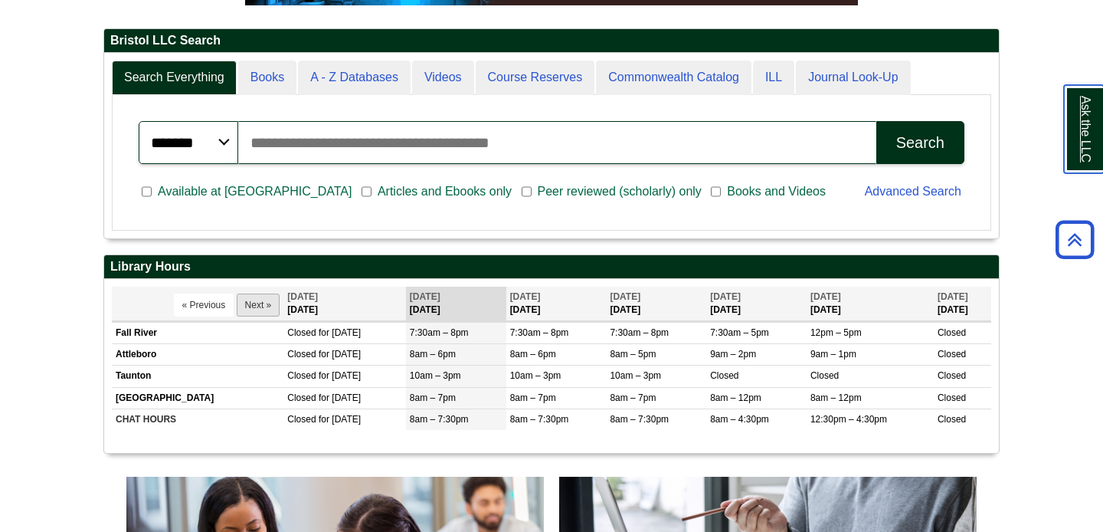  I want to click on a: Back to Top, so click(1075, 239).